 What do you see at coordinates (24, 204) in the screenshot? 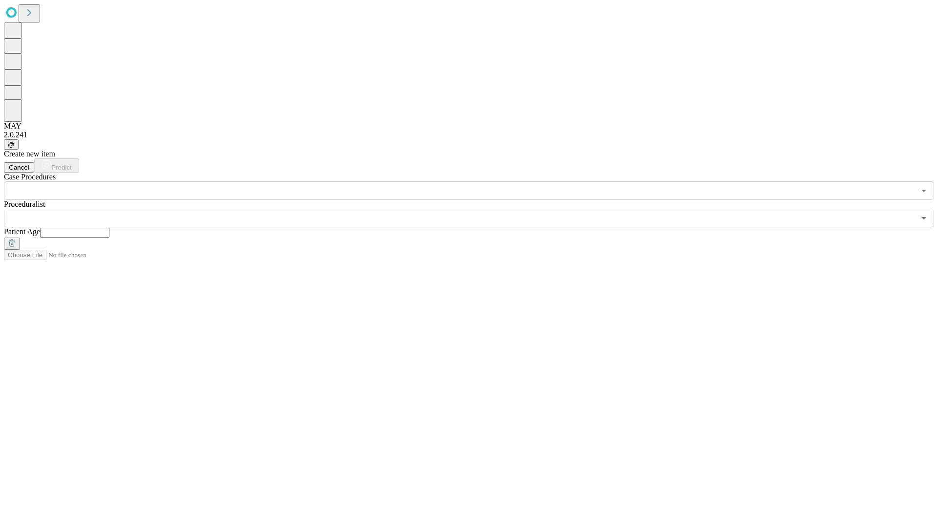
I see `span: Proceduralist` at bounding box center [24, 204].